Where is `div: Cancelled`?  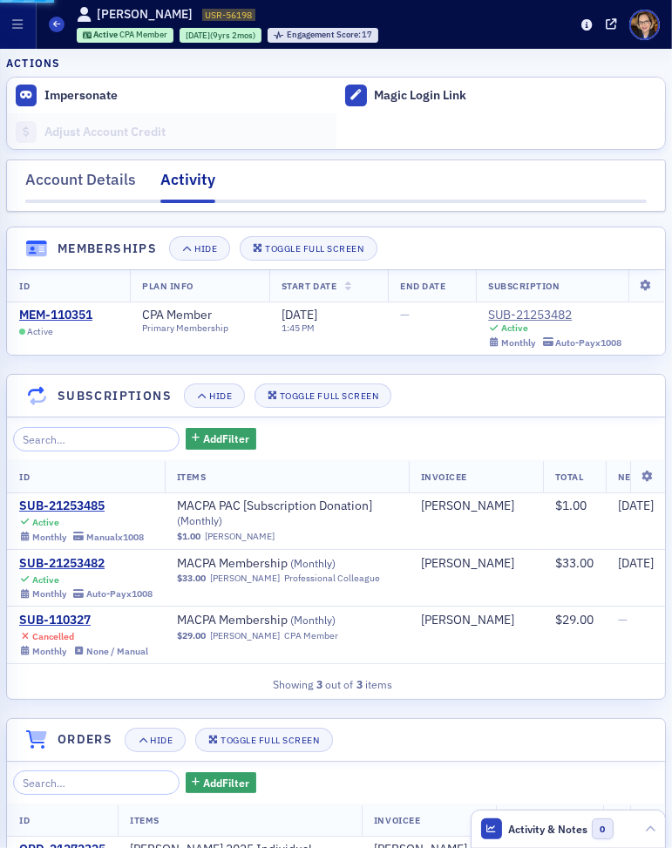
div: Cancelled is located at coordinates (53, 636).